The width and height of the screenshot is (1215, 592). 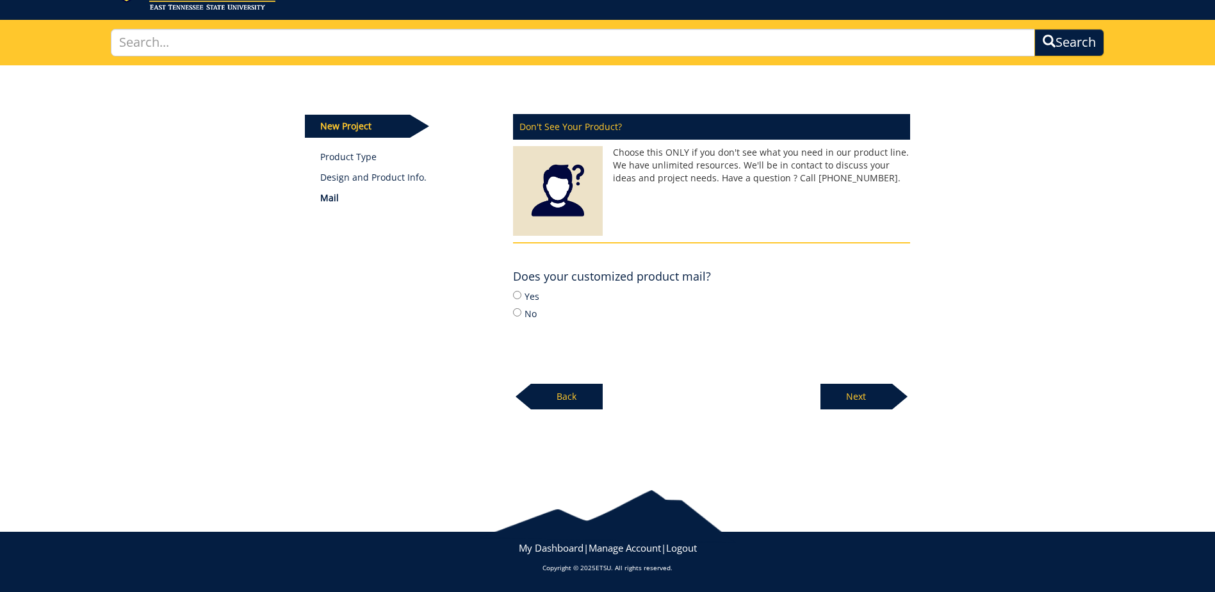 I want to click on p: Mail, so click(x=407, y=198).